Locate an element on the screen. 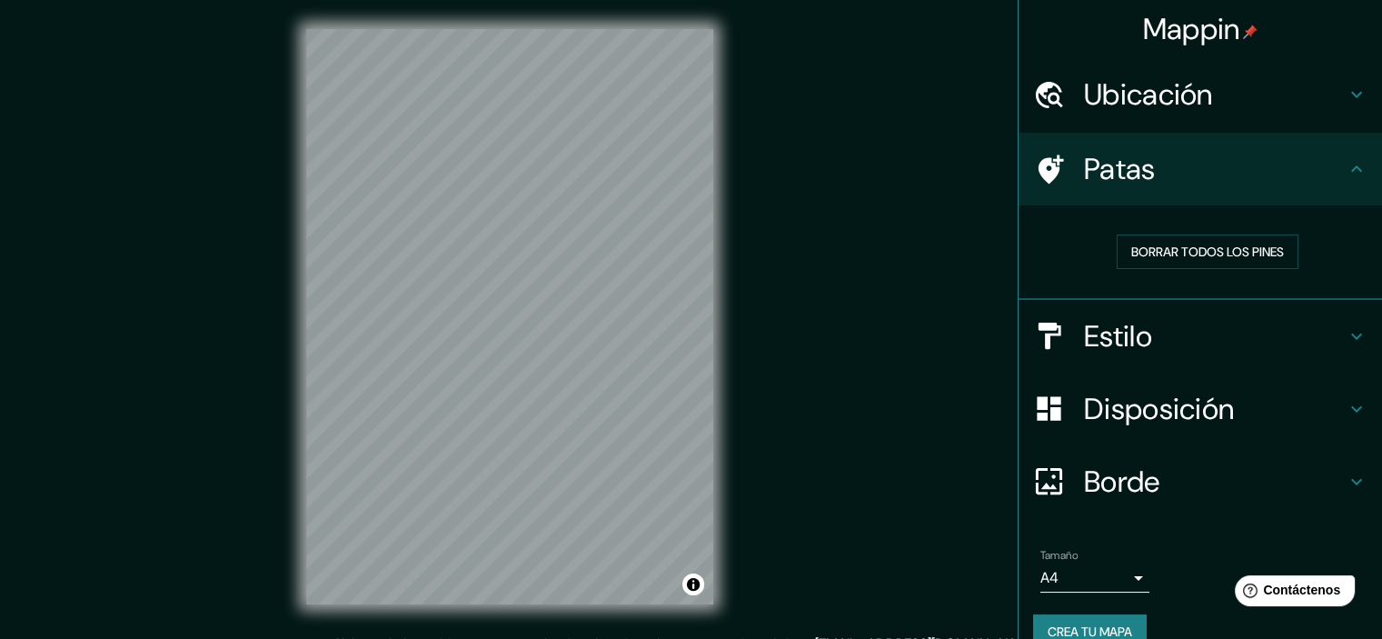 Image resolution: width=1382 pixels, height=639 pixels. div: Borde is located at coordinates (1201, 482).